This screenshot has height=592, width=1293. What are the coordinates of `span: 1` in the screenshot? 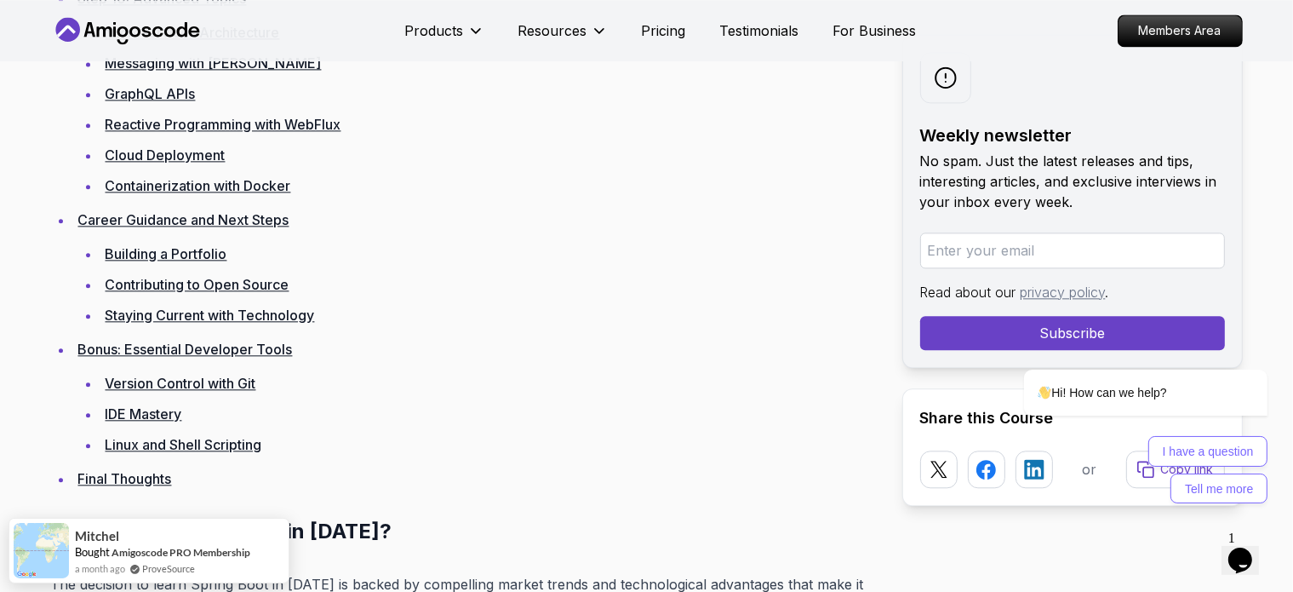 It's located at (10, 14).